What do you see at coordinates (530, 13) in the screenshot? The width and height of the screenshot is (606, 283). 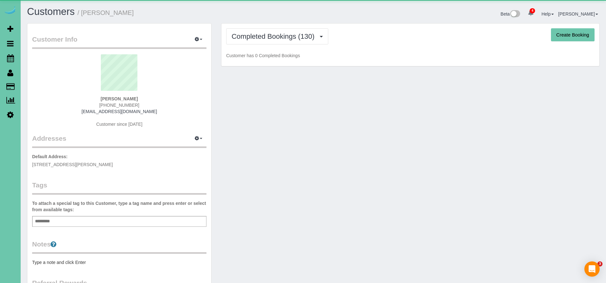 I see `a: 4` at bounding box center [530, 13].